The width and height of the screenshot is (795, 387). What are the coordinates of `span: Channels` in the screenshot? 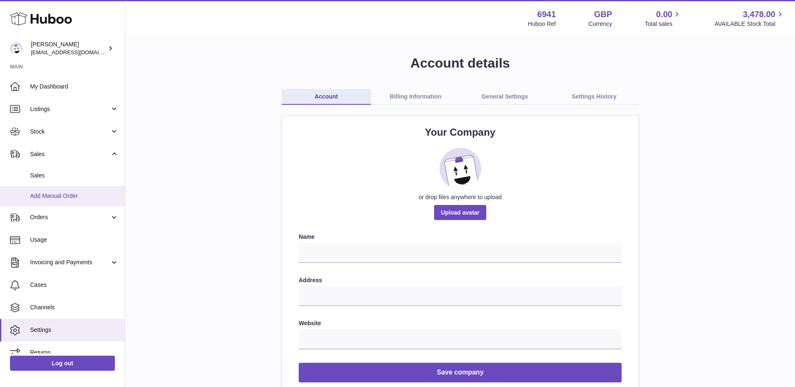 It's located at (74, 308).